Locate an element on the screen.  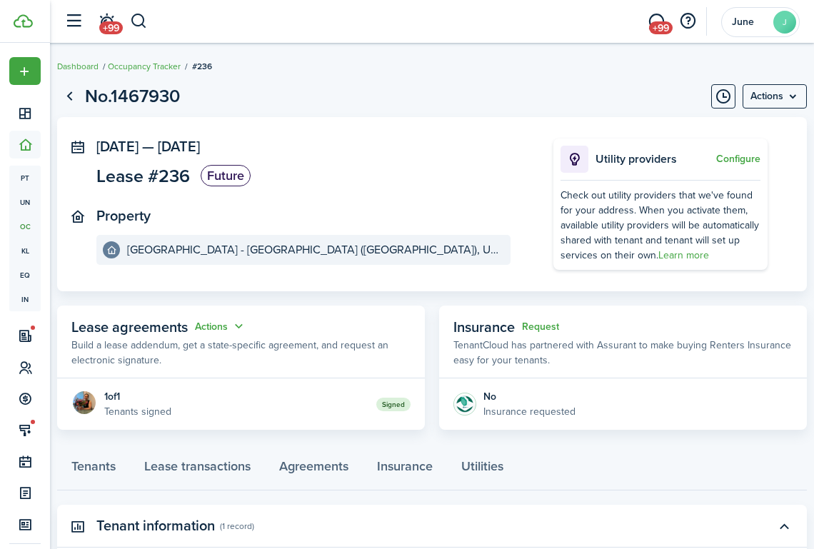
a: Messaging is located at coordinates (656, 21).